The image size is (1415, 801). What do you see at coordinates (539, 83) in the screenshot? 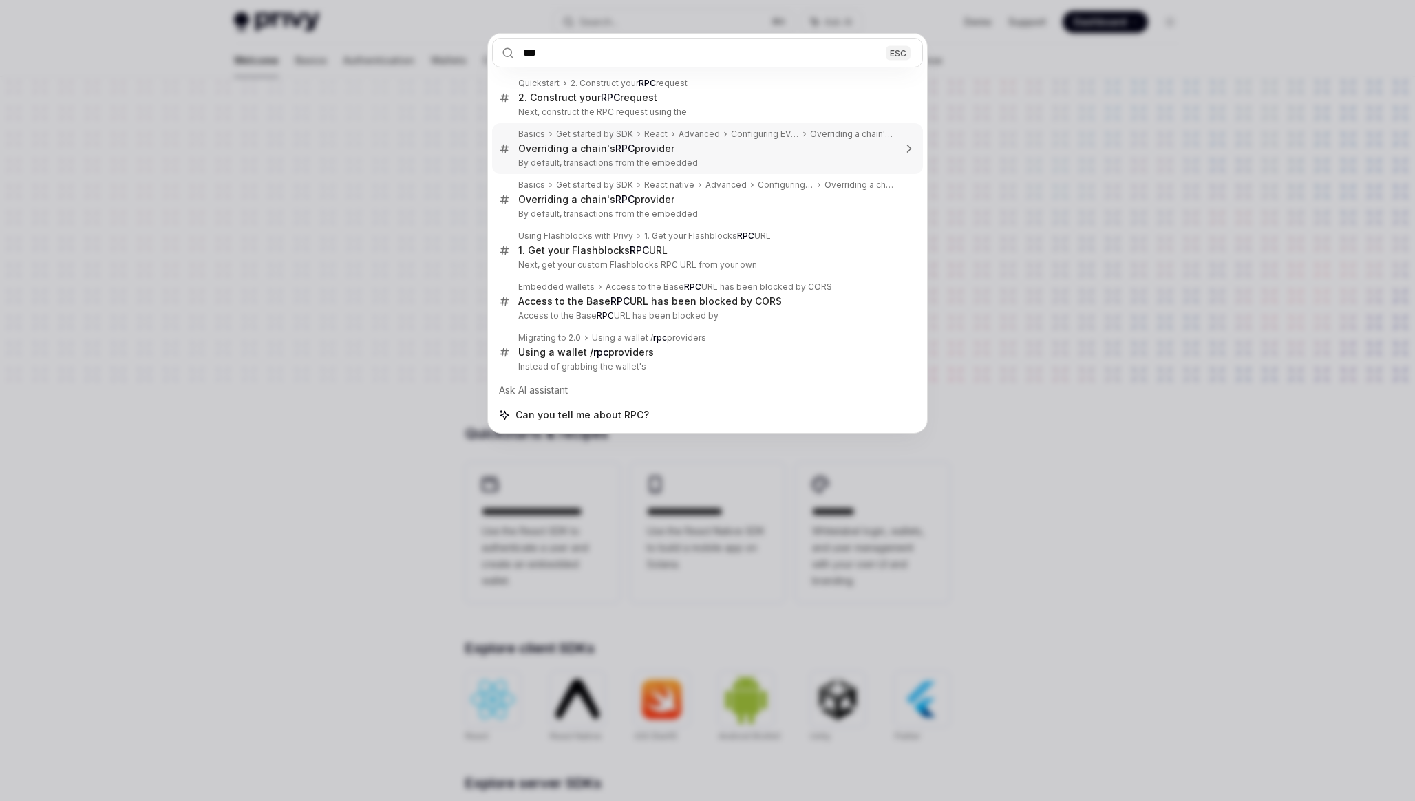
I see `div: Quickstart` at bounding box center [539, 83].